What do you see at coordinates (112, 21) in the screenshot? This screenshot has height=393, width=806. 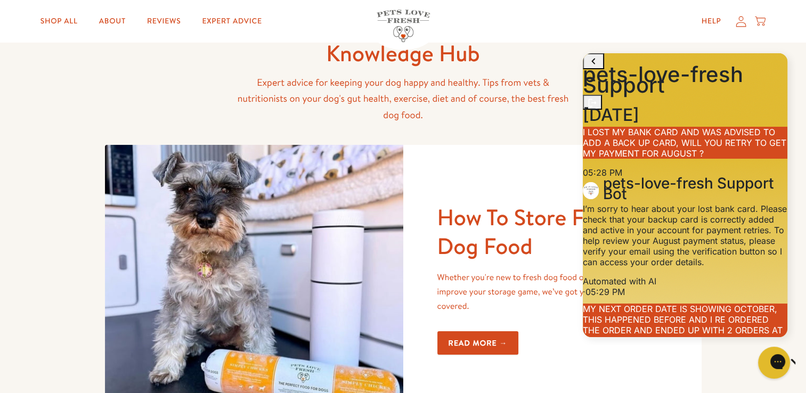 I see `a: About` at bounding box center [112, 21].